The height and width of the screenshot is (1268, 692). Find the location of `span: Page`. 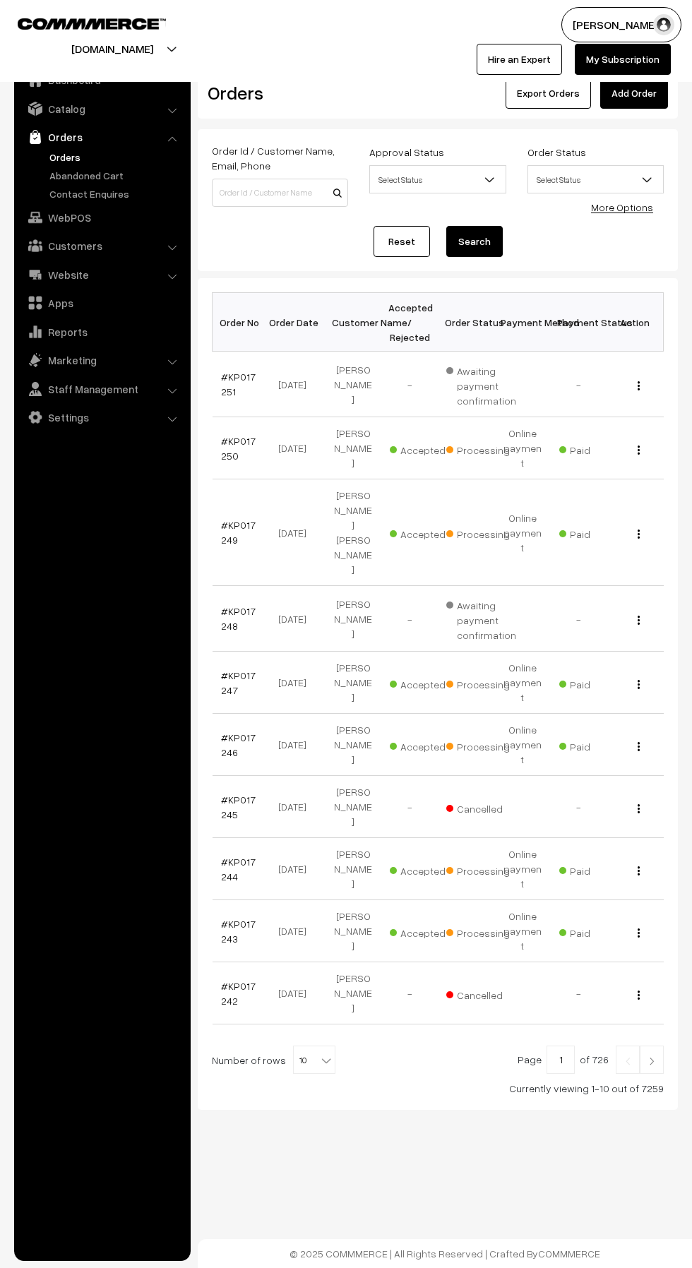

span: Page is located at coordinates (529, 1059).